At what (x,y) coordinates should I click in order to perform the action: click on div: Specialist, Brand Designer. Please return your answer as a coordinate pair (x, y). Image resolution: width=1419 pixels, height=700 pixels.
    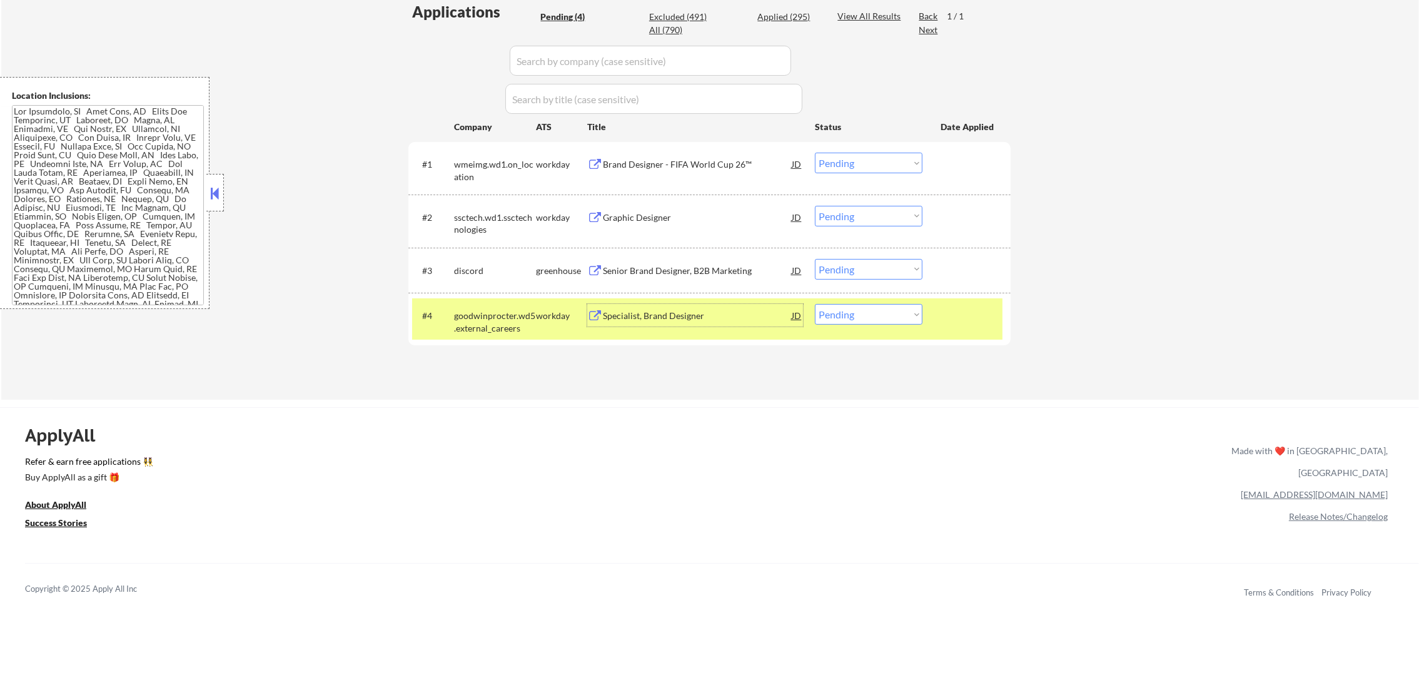
    Looking at the image, I should click on (697, 316).